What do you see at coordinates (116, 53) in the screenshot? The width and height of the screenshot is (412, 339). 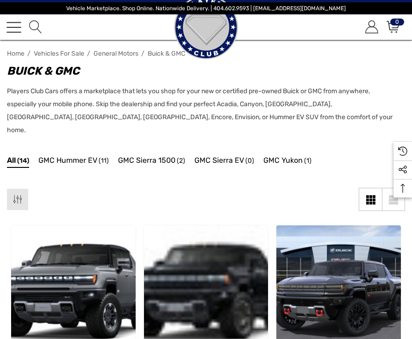 I see `a: General Motors` at bounding box center [116, 53].